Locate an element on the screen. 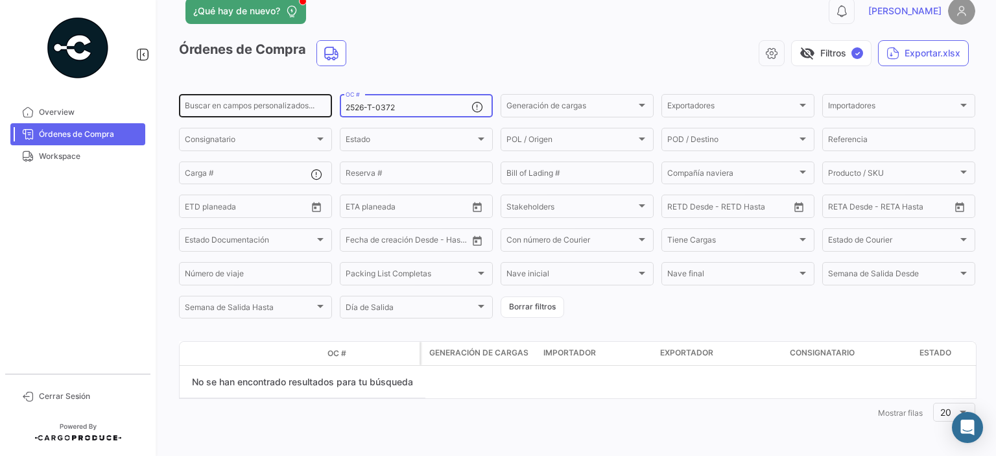  span: Packing List Completas is located at coordinates (410, 276).